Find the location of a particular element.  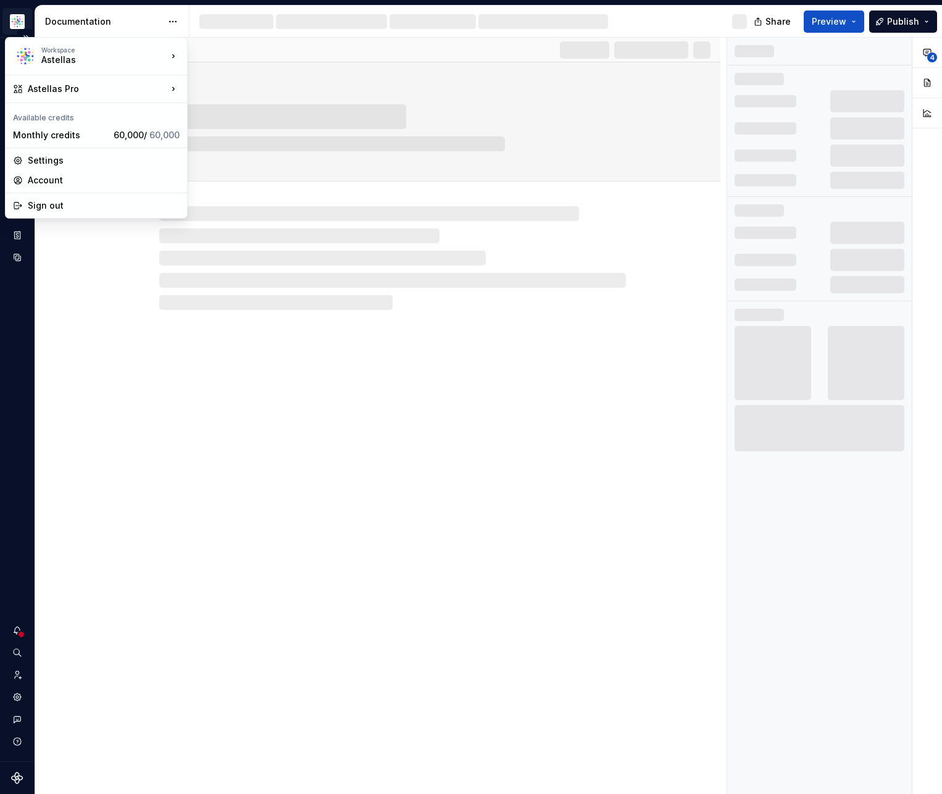

div: Astellas Pro is located at coordinates (98, 89).